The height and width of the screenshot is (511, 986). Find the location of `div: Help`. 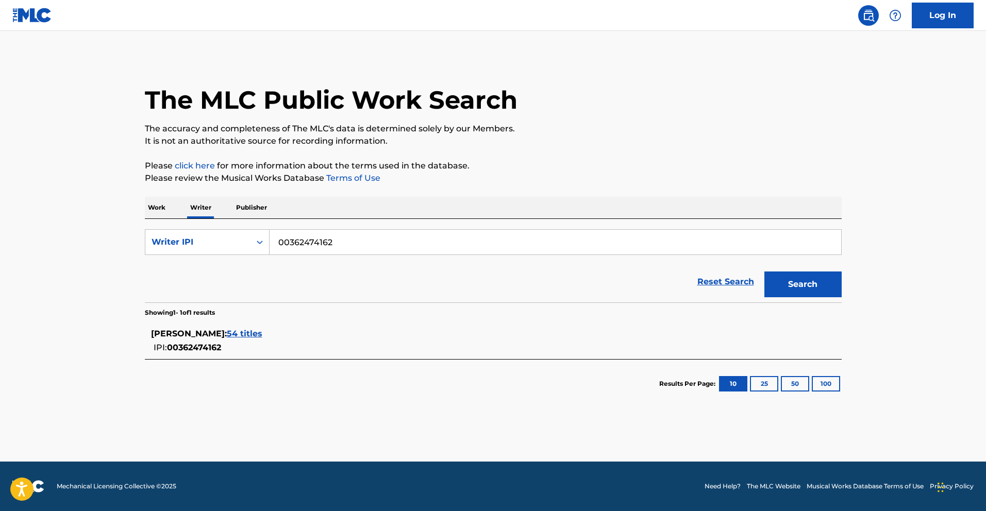

div: Help is located at coordinates (895, 15).